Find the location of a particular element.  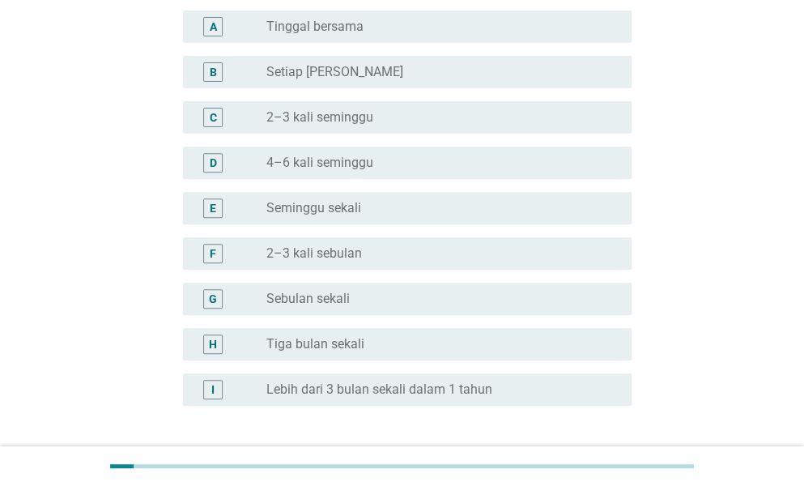

div: B is located at coordinates (213, 71).